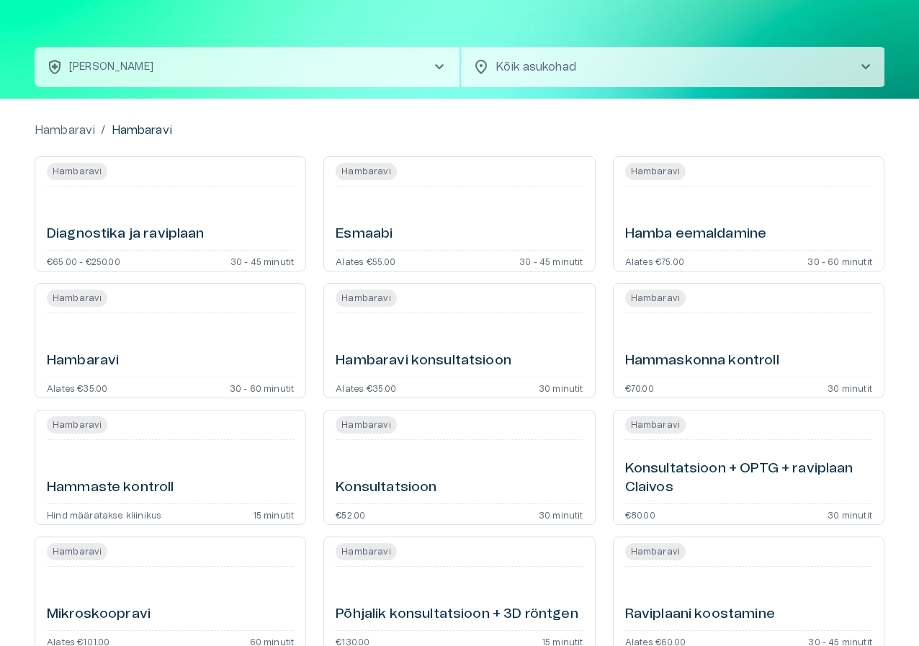  What do you see at coordinates (748, 478) in the screenshot?
I see `h6: Konsultatsioon + OPTG + raviplaan Claivos` at bounding box center [748, 478].